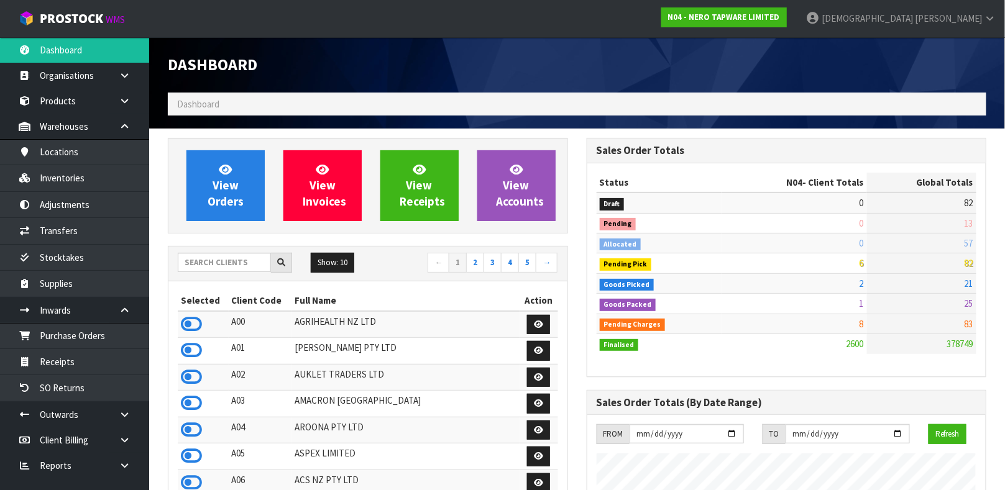 The height and width of the screenshot is (490, 1005). What do you see at coordinates (855, 344) in the screenshot?
I see `span: 2600` at bounding box center [855, 344].